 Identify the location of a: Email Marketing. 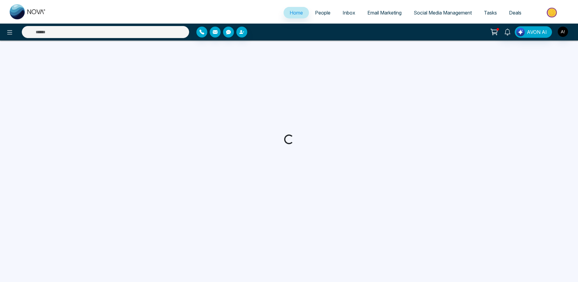
(384, 13).